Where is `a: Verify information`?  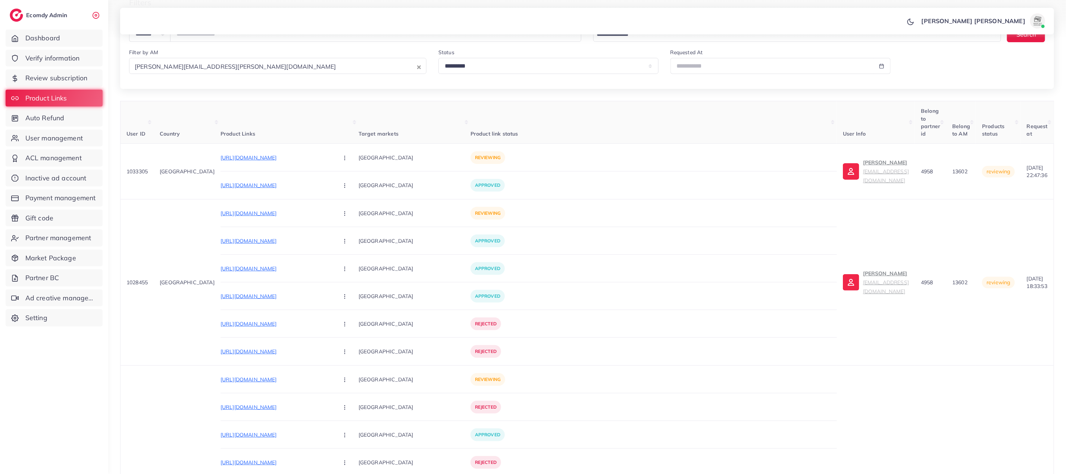
a: Verify information is located at coordinates (54, 58).